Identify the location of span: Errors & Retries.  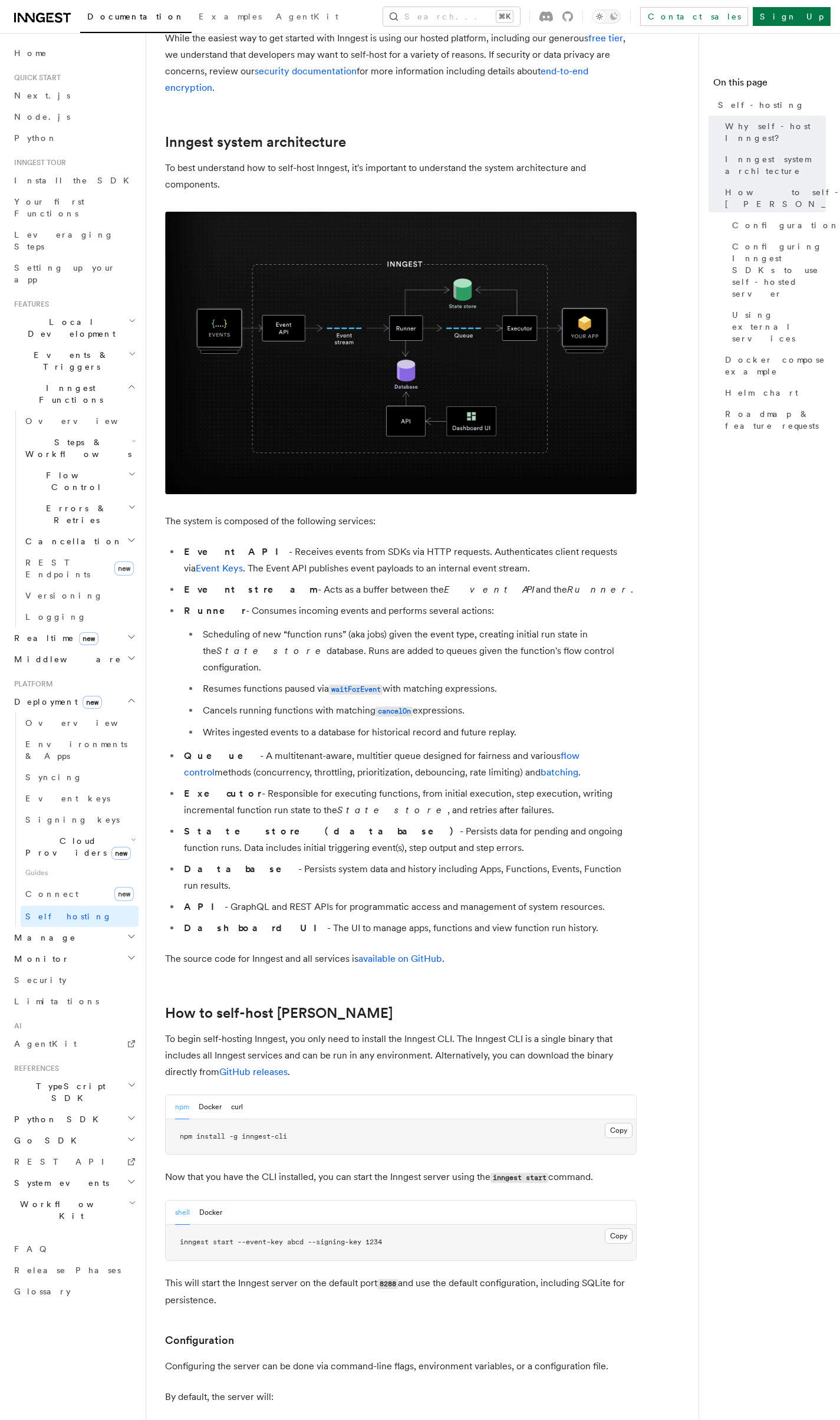
(75, 514).